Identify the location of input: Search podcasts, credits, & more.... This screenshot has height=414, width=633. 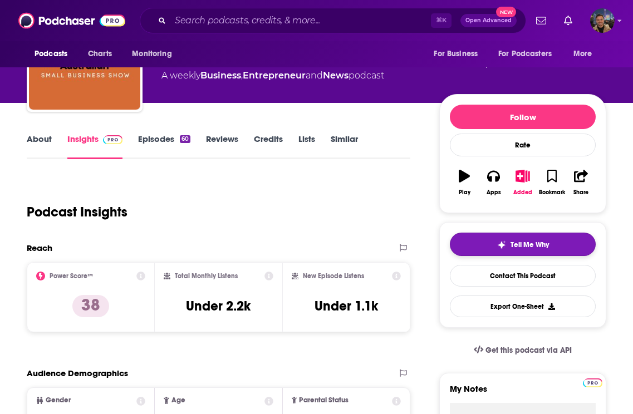
(301, 21).